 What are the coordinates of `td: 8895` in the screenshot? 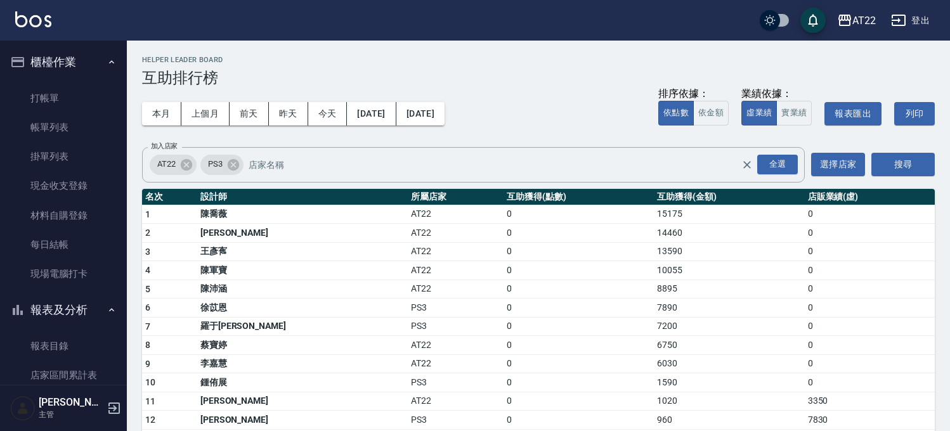 It's located at (729, 289).